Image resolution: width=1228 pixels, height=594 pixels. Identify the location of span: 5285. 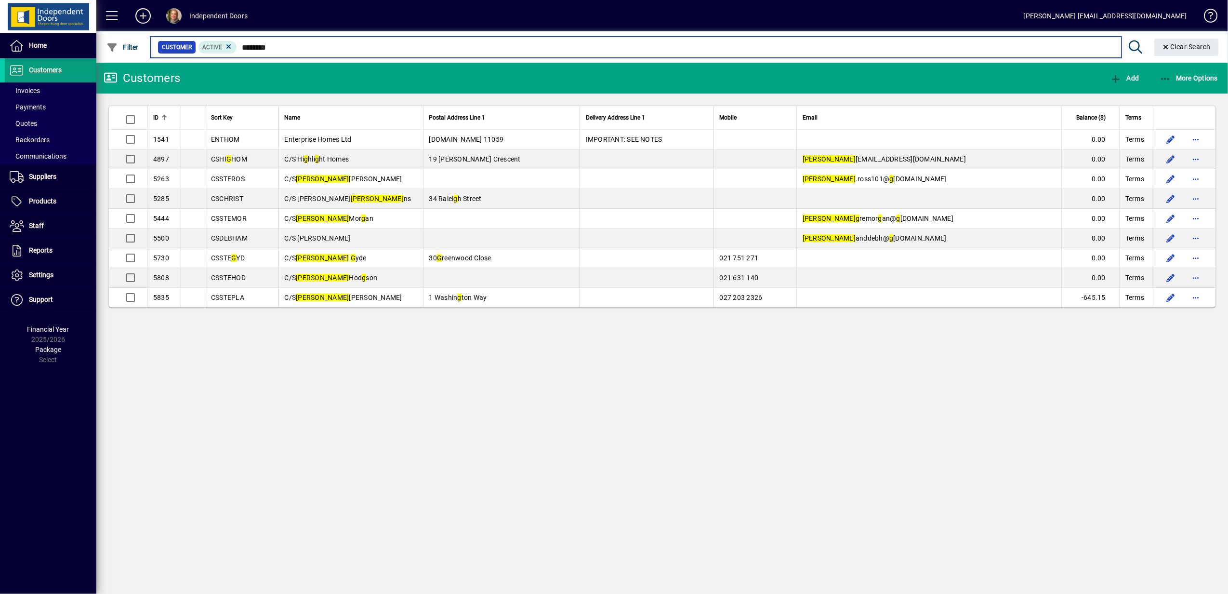
(161, 199).